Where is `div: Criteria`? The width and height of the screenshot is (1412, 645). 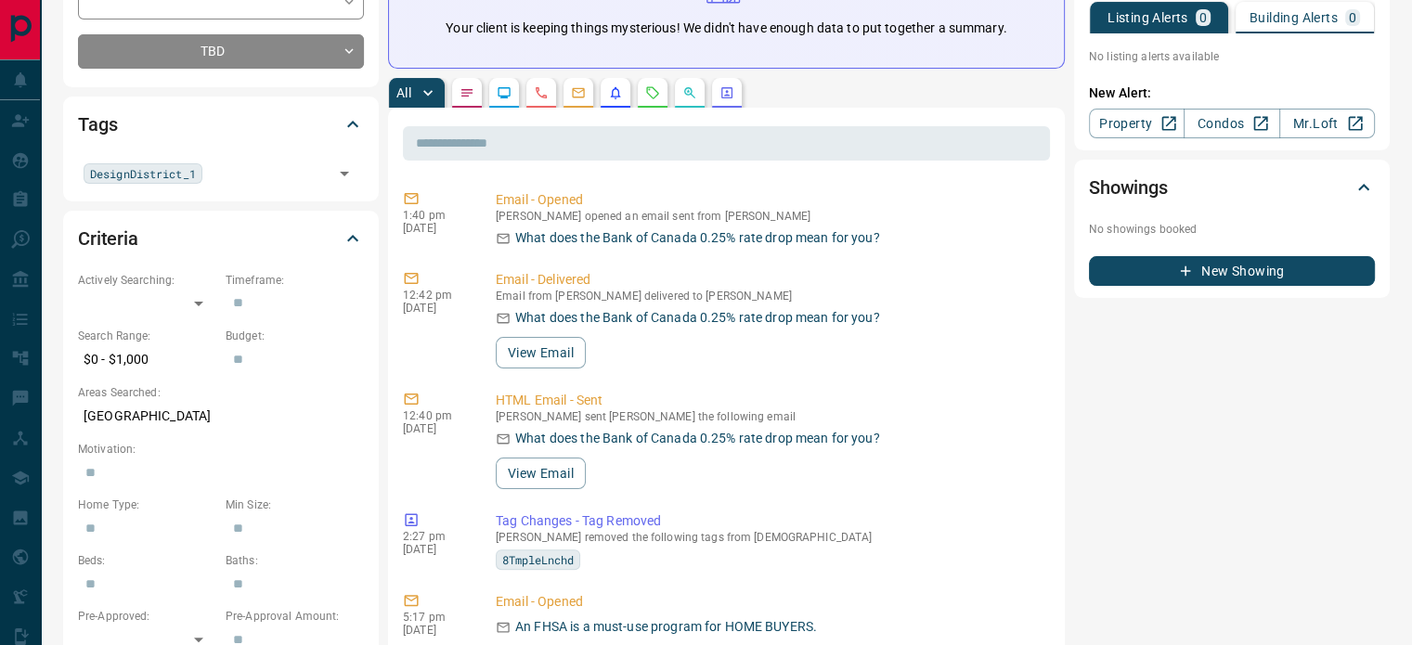
div: Criteria is located at coordinates (221, 239).